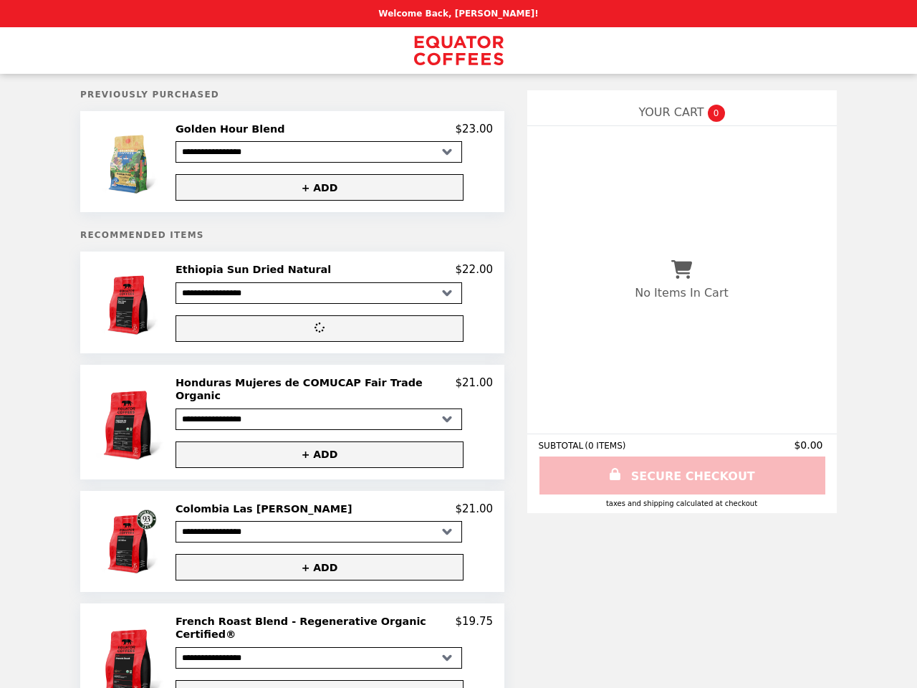 The width and height of the screenshot is (917, 688). I want to click on p: No Items In Cart, so click(682, 292).